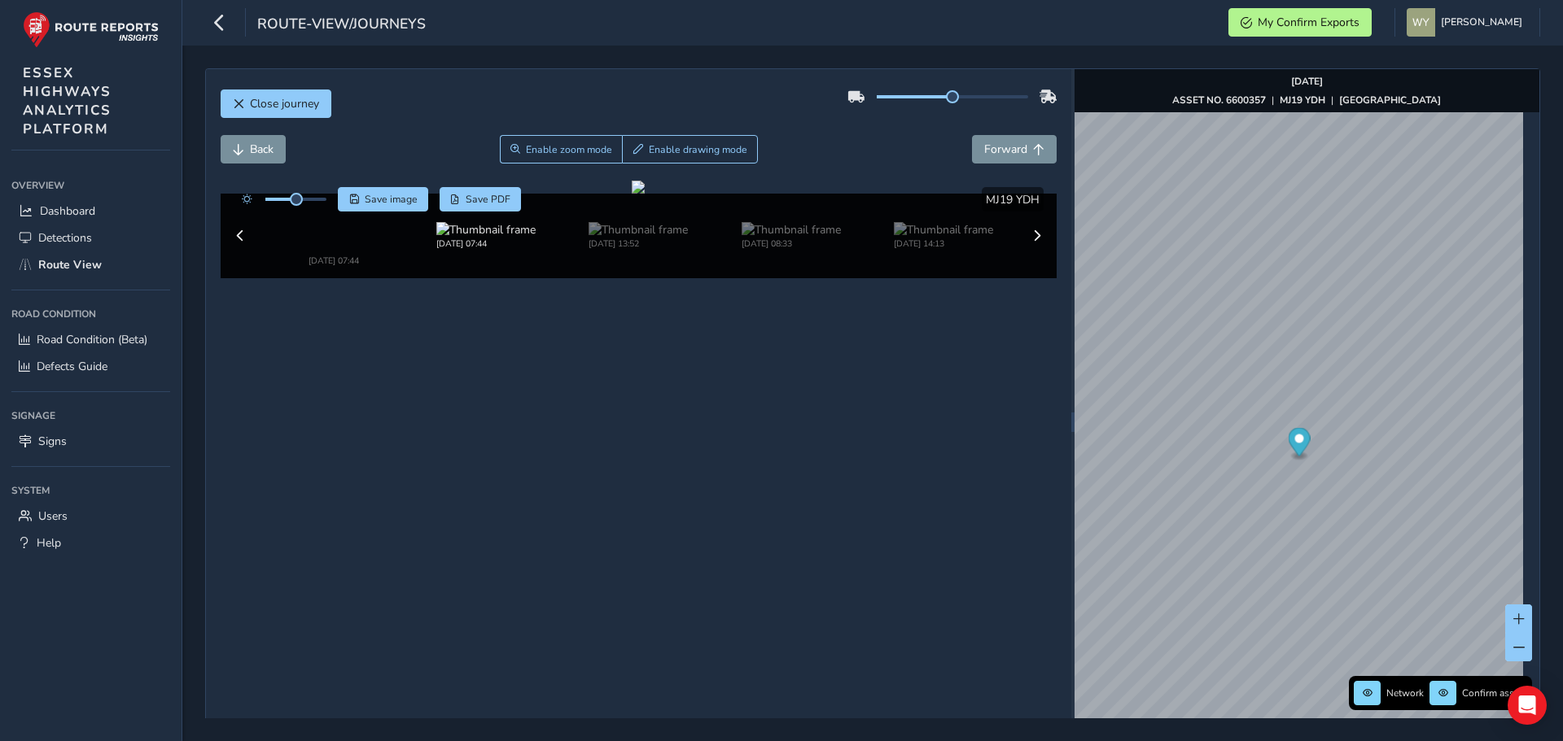  I want to click on a: Route View, so click(90, 265).